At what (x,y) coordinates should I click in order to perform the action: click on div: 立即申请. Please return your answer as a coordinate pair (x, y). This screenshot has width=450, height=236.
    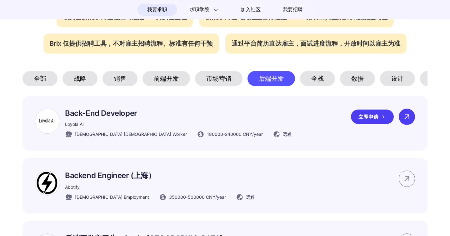
    Looking at the image, I should click on (372, 117).